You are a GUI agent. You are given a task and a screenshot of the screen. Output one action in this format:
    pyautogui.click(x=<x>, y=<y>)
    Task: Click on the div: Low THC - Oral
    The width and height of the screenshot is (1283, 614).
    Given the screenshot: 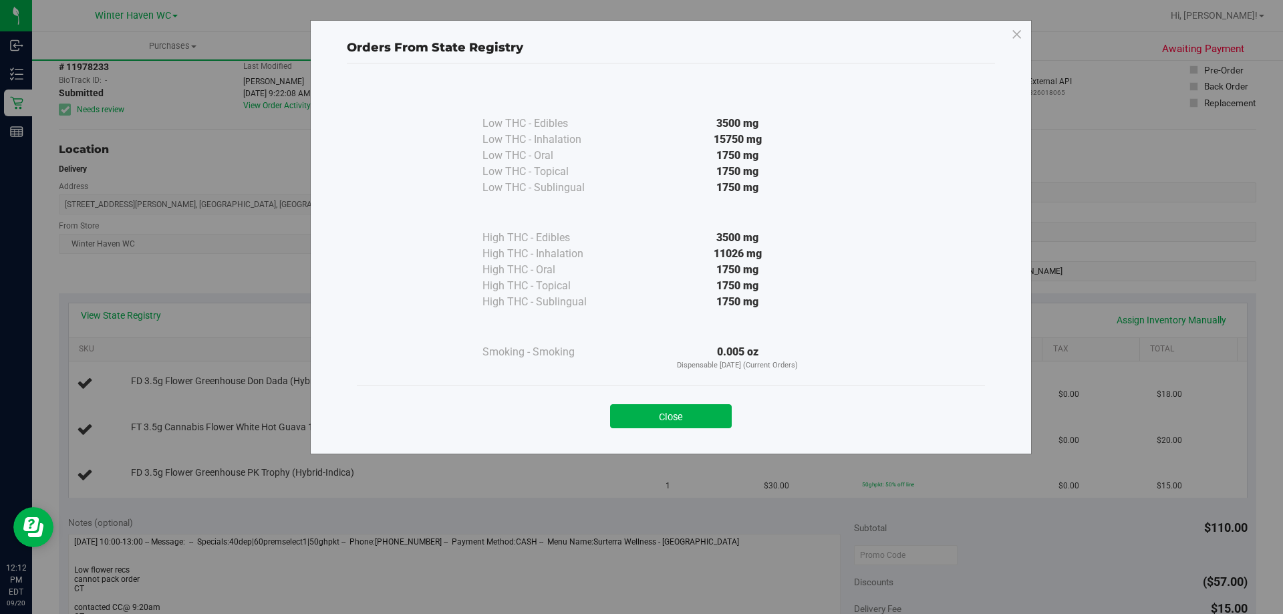 What is the action you would take?
    pyautogui.click(x=549, y=156)
    